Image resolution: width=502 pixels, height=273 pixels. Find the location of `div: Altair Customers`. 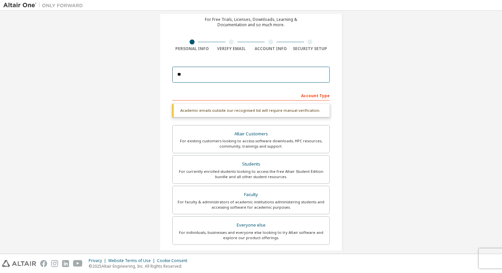

div: Altair Customers is located at coordinates (251, 134).